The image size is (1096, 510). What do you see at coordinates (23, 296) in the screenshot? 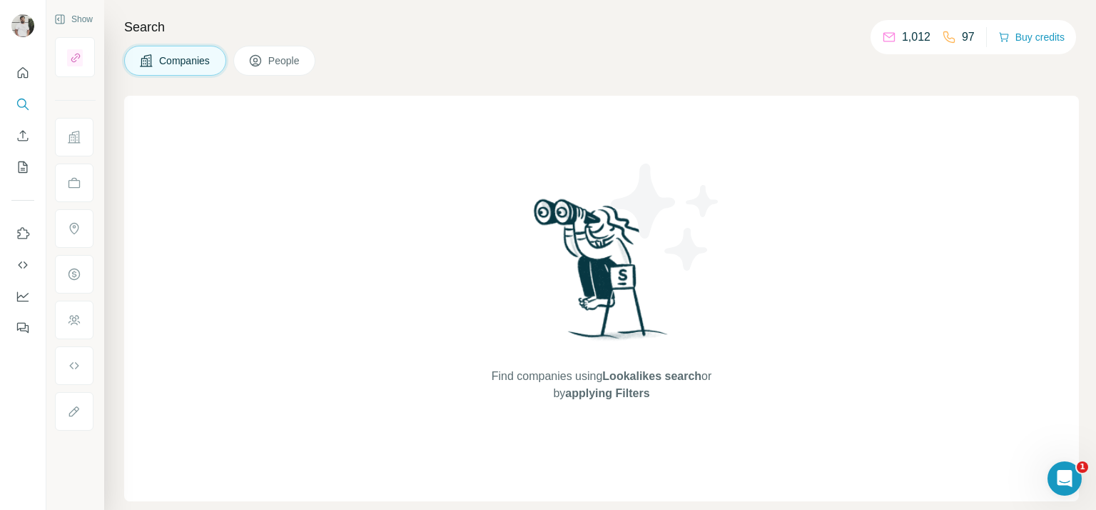
I see `button: Dashboard` at bounding box center [23, 296].